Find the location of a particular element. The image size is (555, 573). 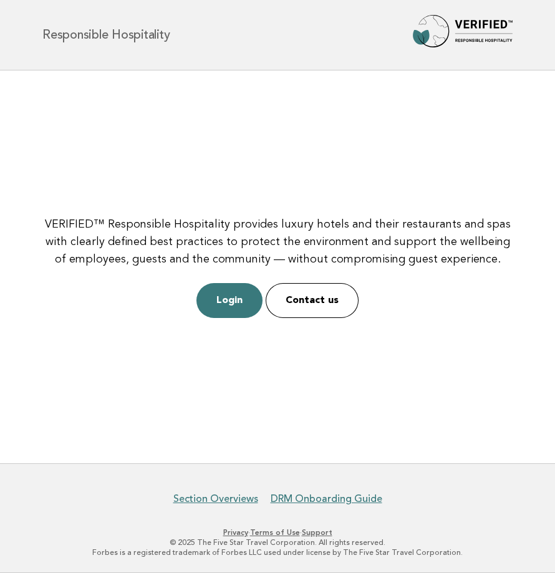

a: Section Overviews is located at coordinates (216, 499).